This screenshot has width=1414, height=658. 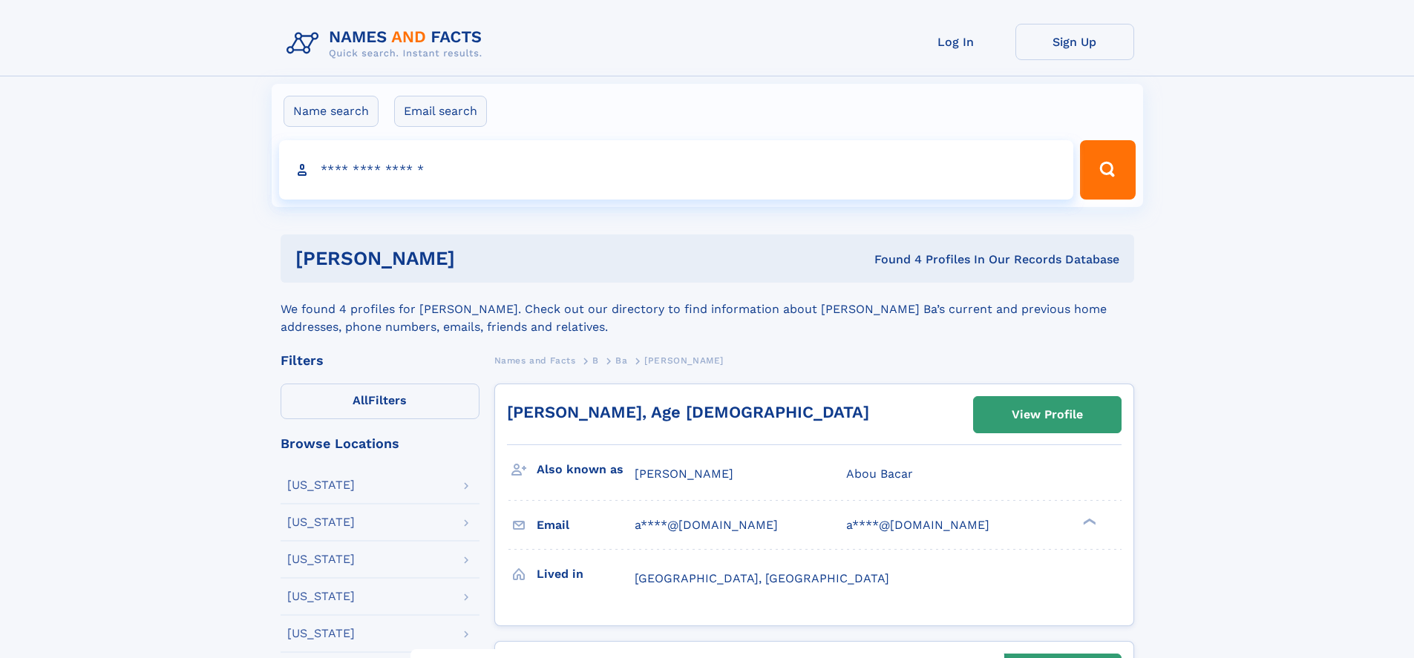 I want to click on span: Abou Bacar, so click(x=880, y=474).